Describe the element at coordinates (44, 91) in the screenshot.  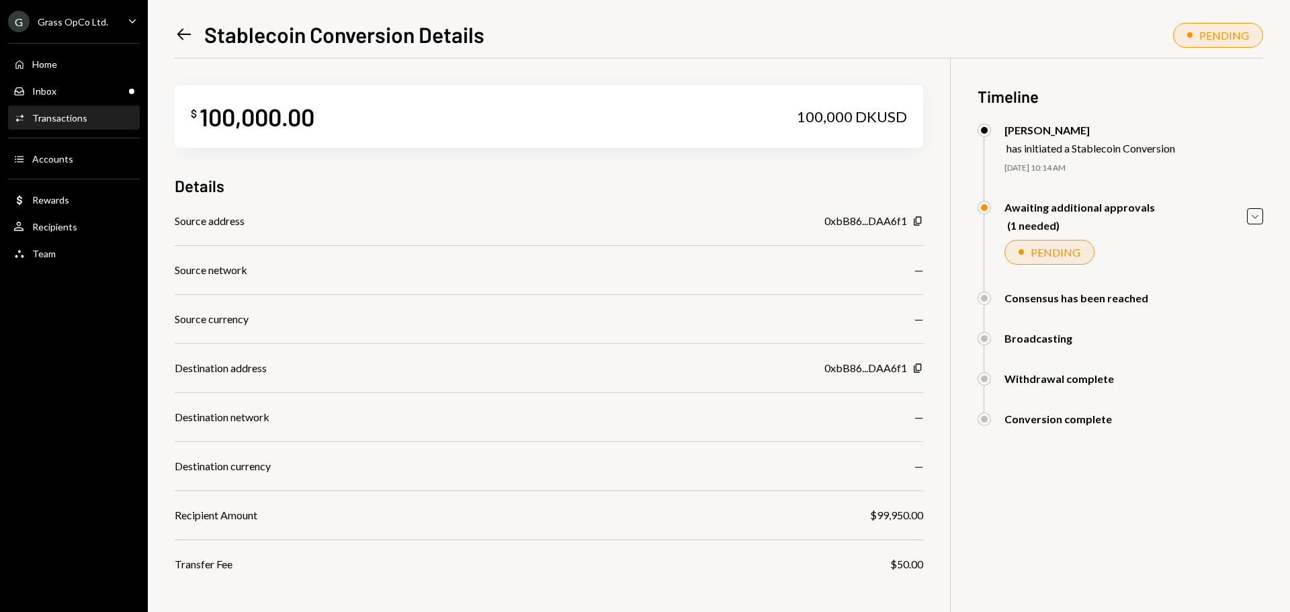
I see `div: Inbox` at that location.